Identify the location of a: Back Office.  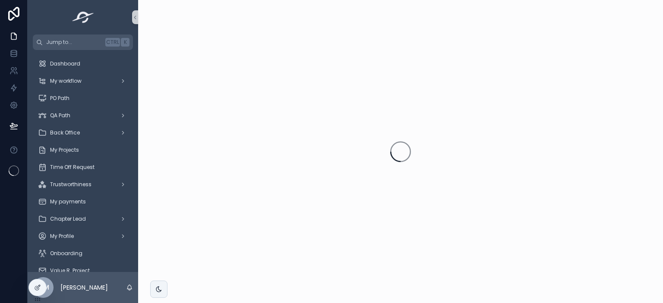
(83, 133).